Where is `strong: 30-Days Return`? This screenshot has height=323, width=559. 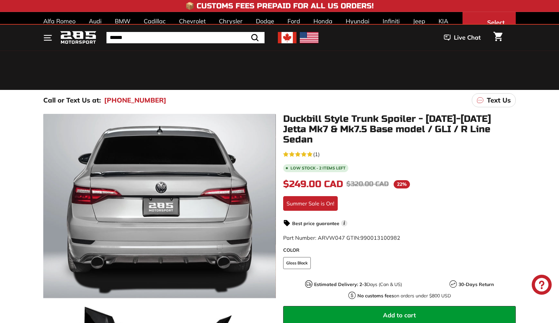
strong: 30-Days Return is located at coordinates (476, 284).